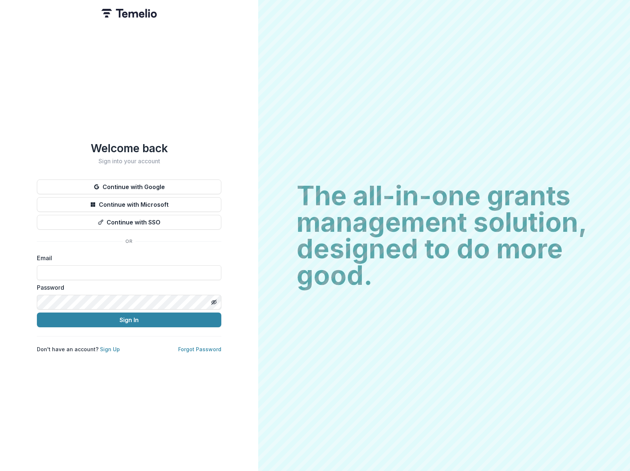 The image size is (630, 471). What do you see at coordinates (129, 187) in the screenshot?
I see `button: Continue with Google` at bounding box center [129, 187].